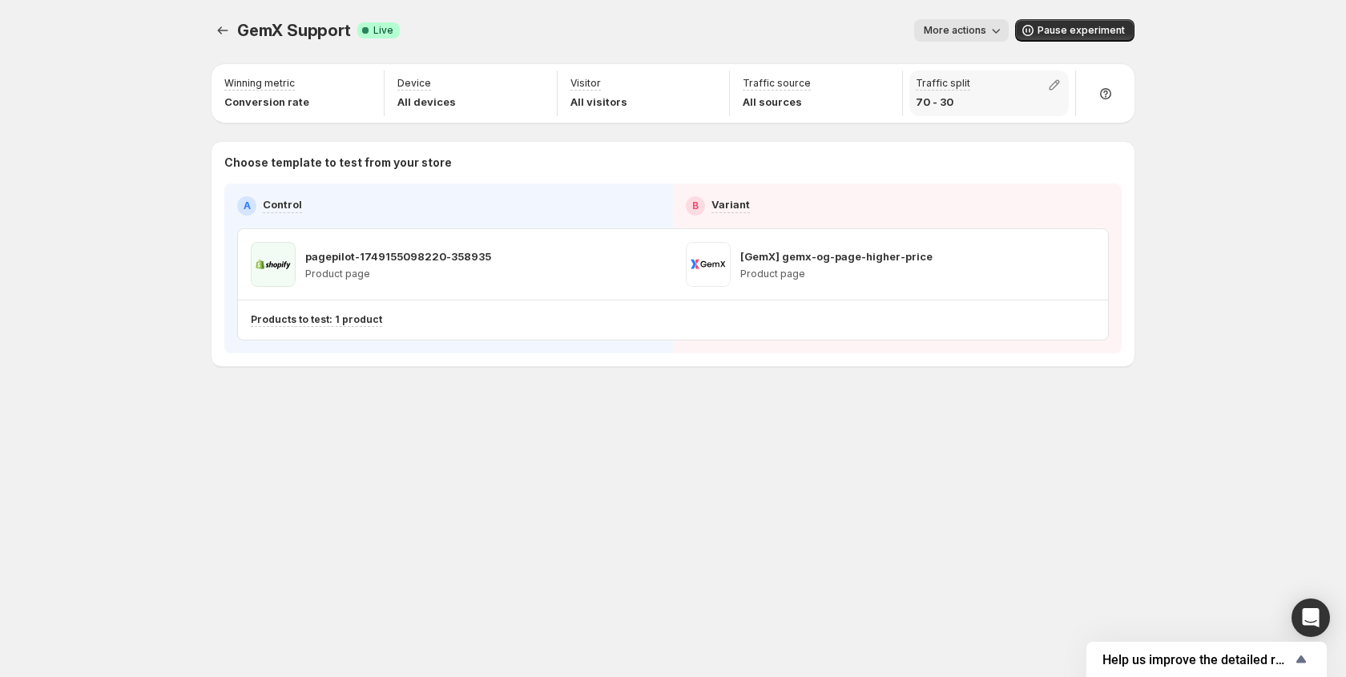 This screenshot has height=677, width=1346. What do you see at coordinates (776, 83) in the screenshot?
I see `p: Traffic source` at bounding box center [776, 83].